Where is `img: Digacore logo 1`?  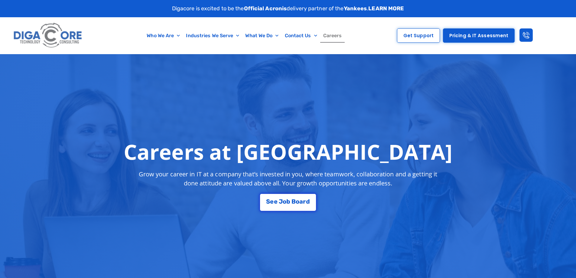 img: Digacore logo 1 is located at coordinates (48, 35).